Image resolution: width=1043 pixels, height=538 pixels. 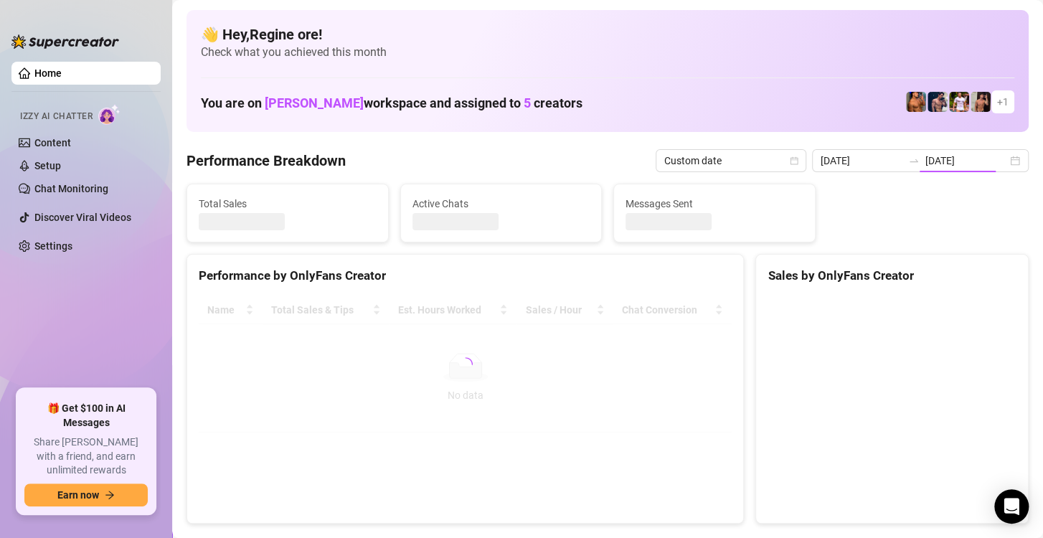 I want to click on span: loading, so click(x=465, y=364).